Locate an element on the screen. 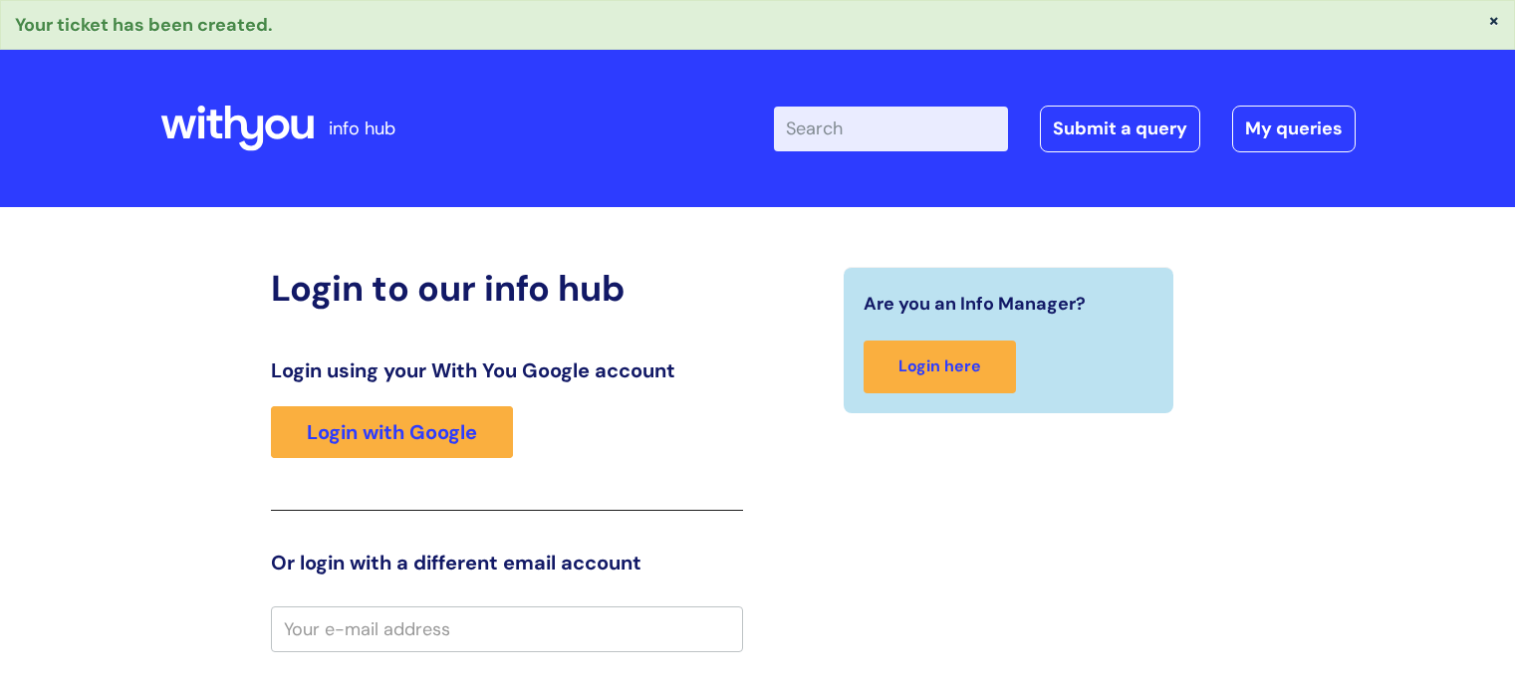 The width and height of the screenshot is (1515, 692). h2: Login to our info hub is located at coordinates (507, 288).